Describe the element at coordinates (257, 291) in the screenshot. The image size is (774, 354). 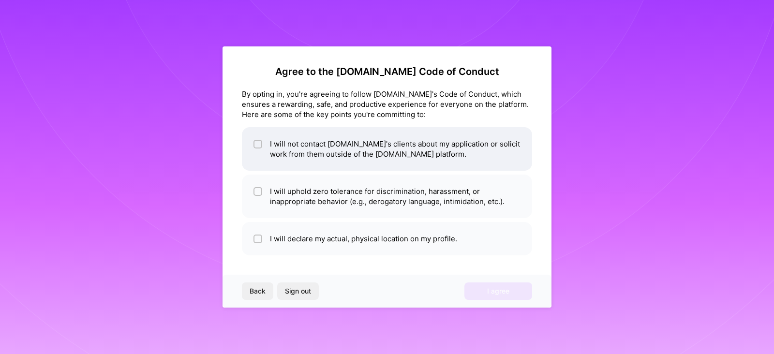
I see `span: Back` at that location.